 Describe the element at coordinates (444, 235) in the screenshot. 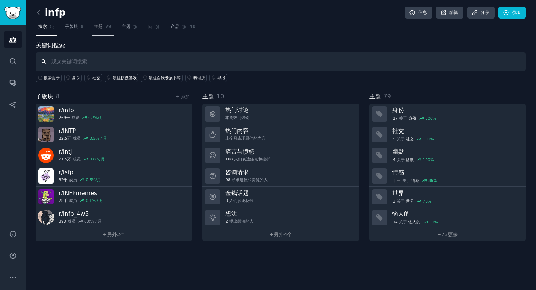

I see `font: 73` at that location.